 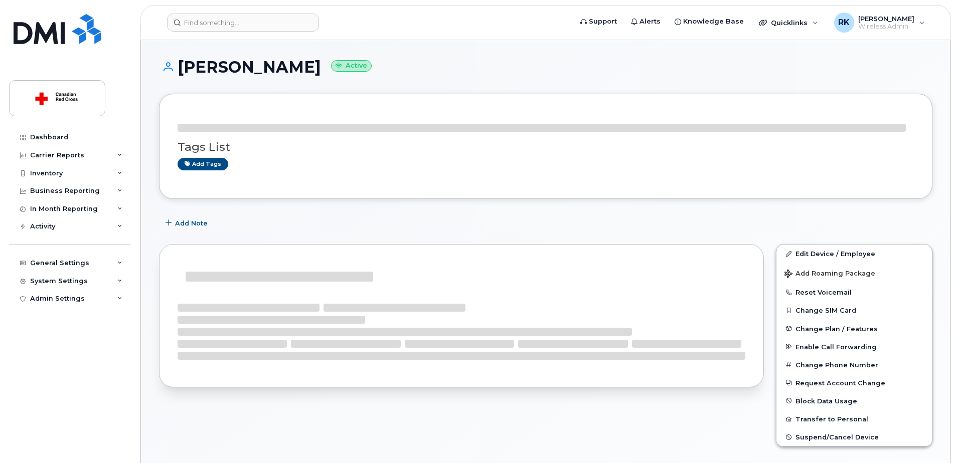 What do you see at coordinates (830, 274) in the screenshot?
I see `span: Add Roaming Package` at bounding box center [830, 274].